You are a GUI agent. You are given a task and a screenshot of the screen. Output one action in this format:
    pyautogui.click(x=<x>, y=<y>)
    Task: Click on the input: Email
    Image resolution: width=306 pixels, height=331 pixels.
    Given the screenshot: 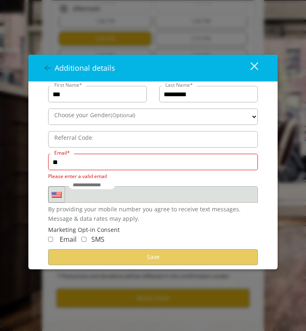 What is the action you would take?
    pyautogui.click(x=153, y=162)
    